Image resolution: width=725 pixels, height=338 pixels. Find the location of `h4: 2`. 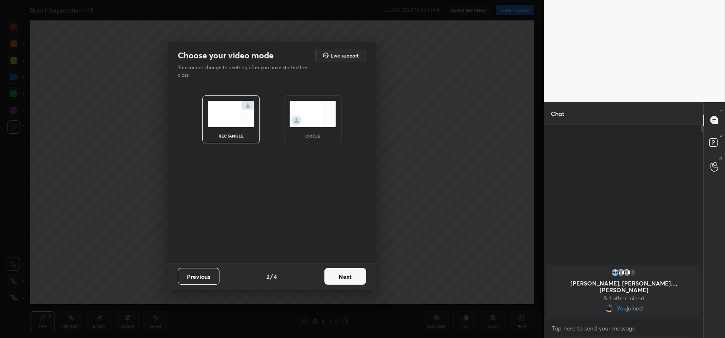

h4: 2 is located at coordinates (268, 276).